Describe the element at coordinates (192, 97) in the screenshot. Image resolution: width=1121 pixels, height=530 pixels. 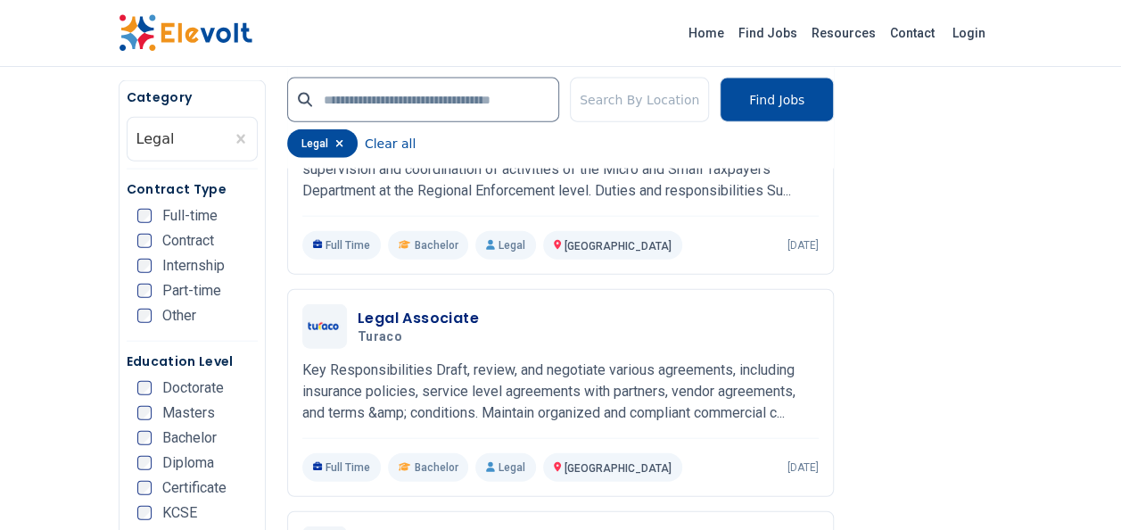
I see `h5: Category` at that location.